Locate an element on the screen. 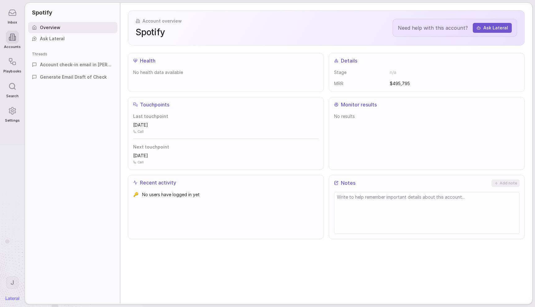 The height and width of the screenshot is (307, 535). span: J is located at coordinates (12, 283).